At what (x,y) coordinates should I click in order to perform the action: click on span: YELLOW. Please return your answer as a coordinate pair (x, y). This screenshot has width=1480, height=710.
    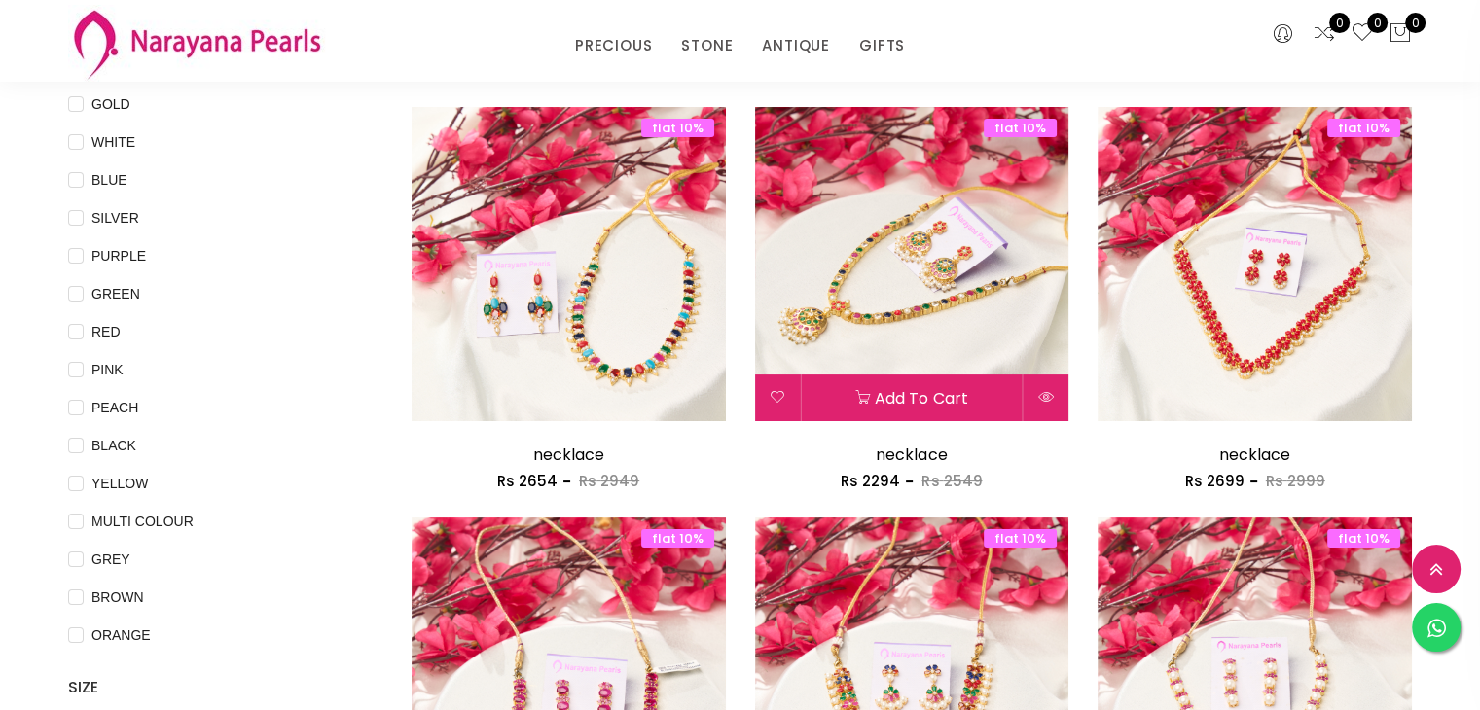
    Looking at the image, I should click on (120, 484).